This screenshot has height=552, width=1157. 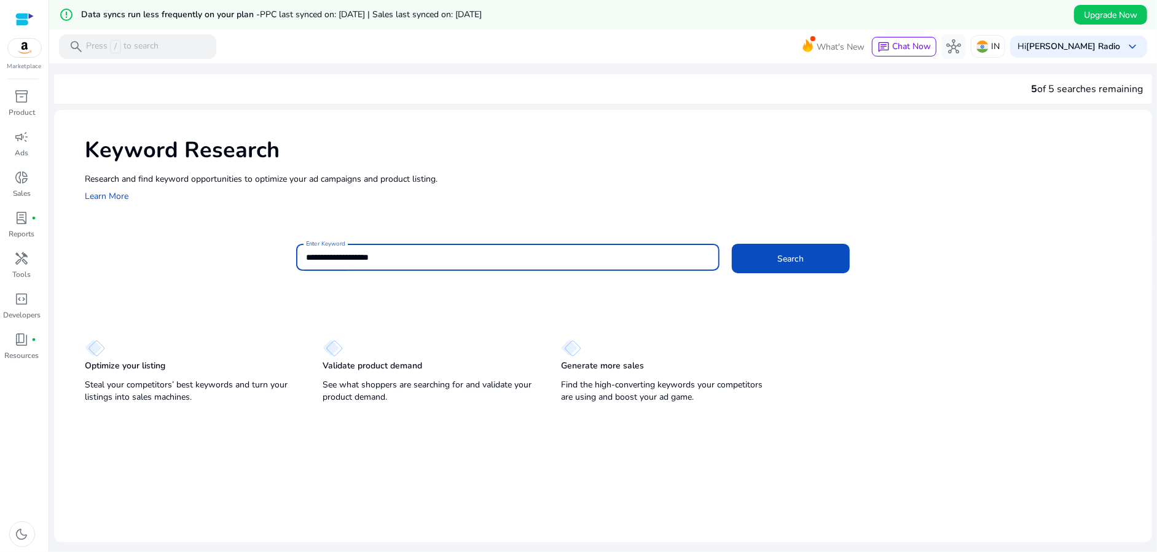 What do you see at coordinates (602, 366) in the screenshot?
I see `p: Generate more sales` at bounding box center [602, 366].